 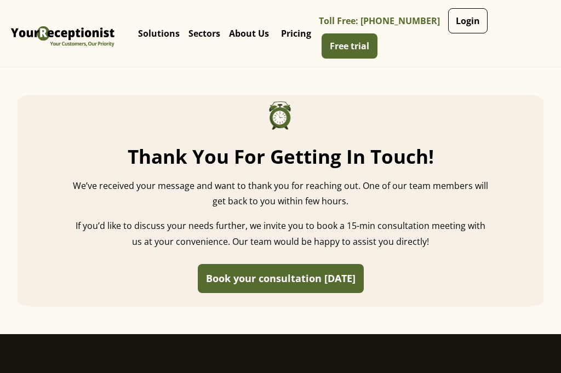 I want to click on img: US Calling Answering Service, Virtual Receptionist. Legal Call Answering, Law office virtual rece..., so click(x=280, y=116).